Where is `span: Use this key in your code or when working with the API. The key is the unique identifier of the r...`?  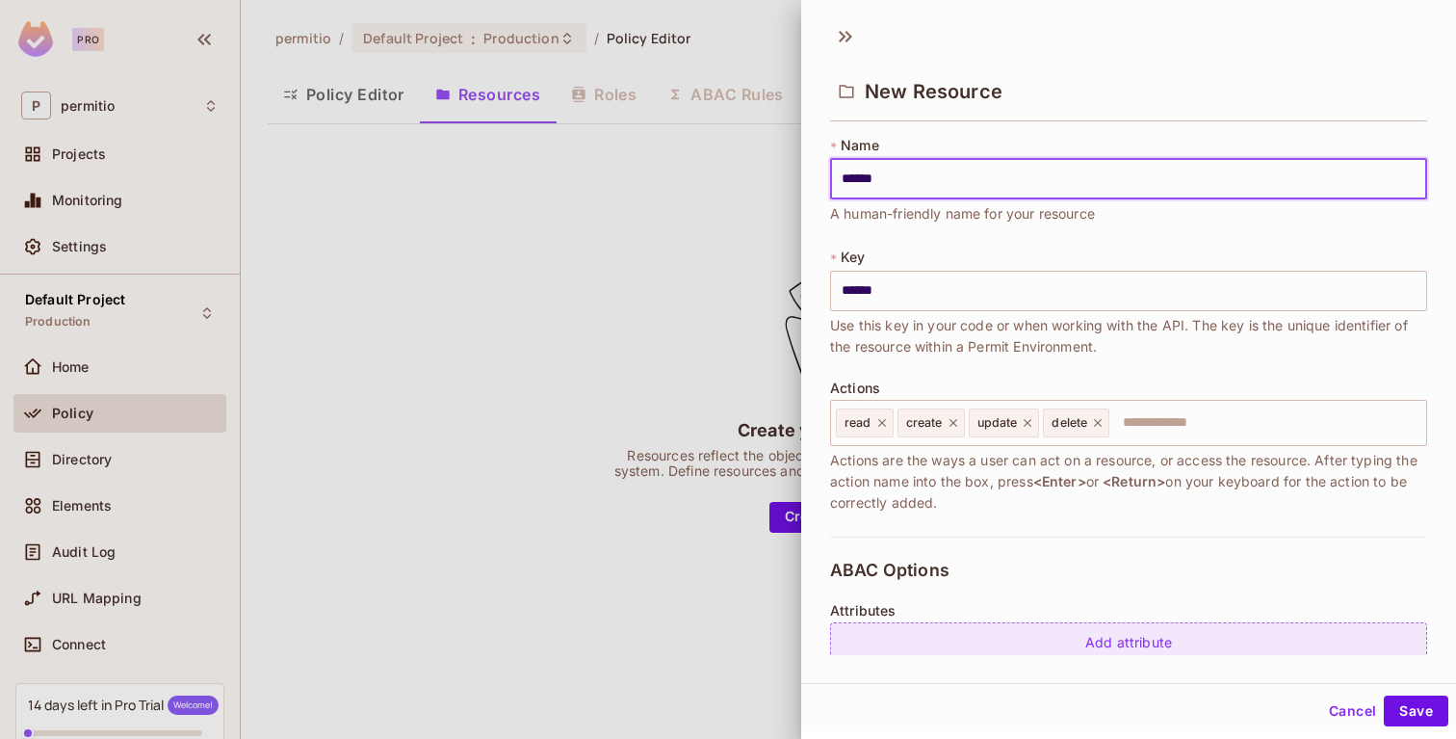
span: Use this key in your code or when working with the API. The key is the unique identifier of the r... is located at coordinates (1129, 336).